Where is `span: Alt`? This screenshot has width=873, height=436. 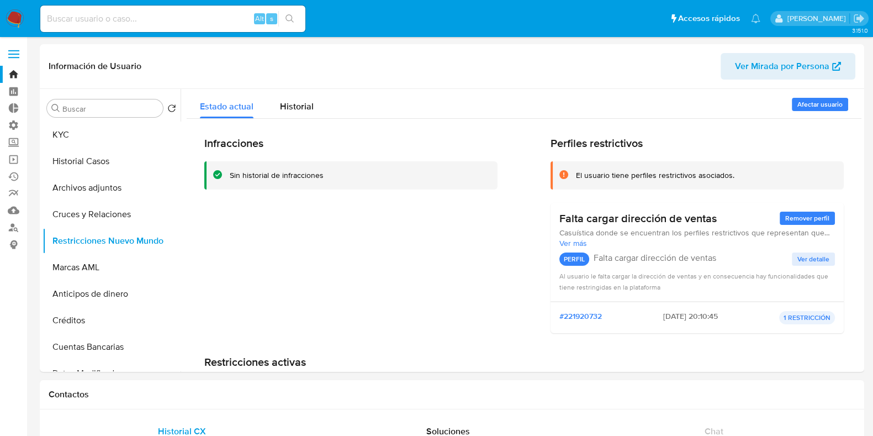 span: Alt is located at coordinates (259, 18).